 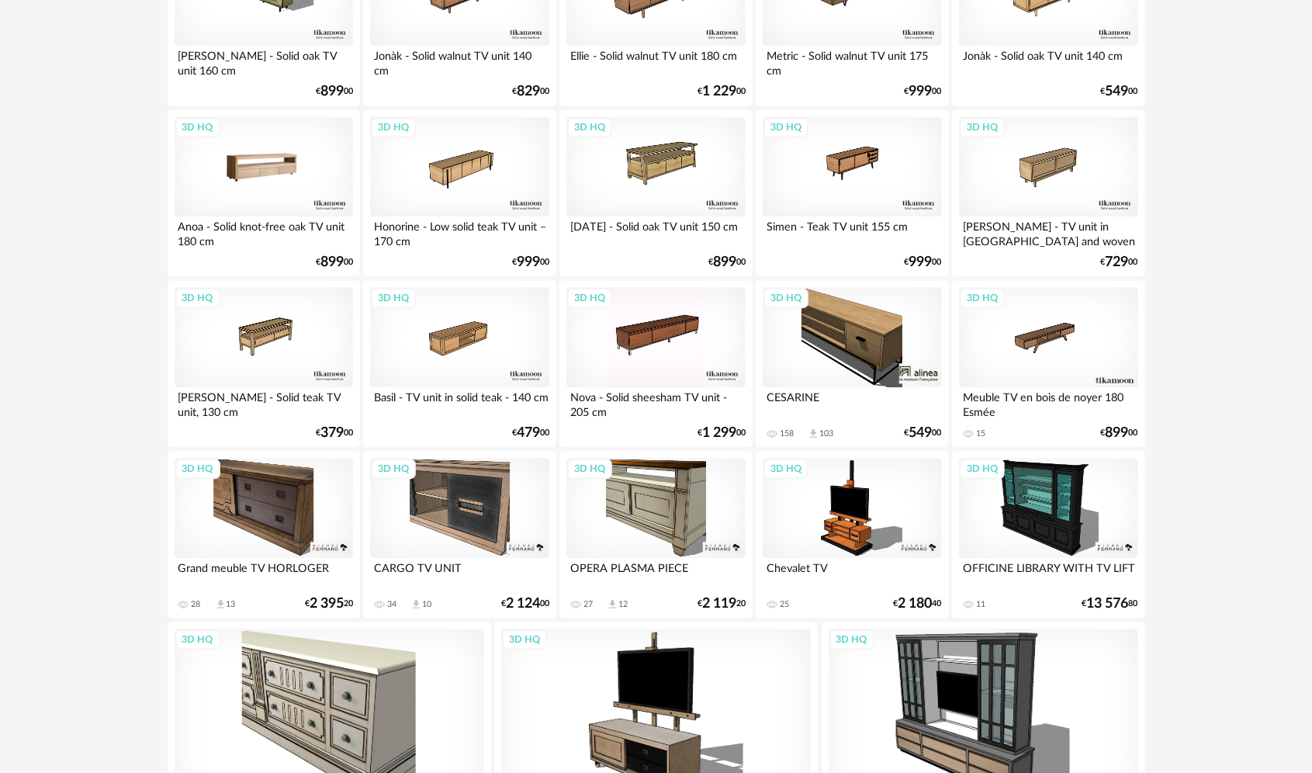 What do you see at coordinates (852, 364) in the screenshot?
I see `a: 3D HQ CESARINE 158 Download icon 103 €54900` at bounding box center [852, 364].